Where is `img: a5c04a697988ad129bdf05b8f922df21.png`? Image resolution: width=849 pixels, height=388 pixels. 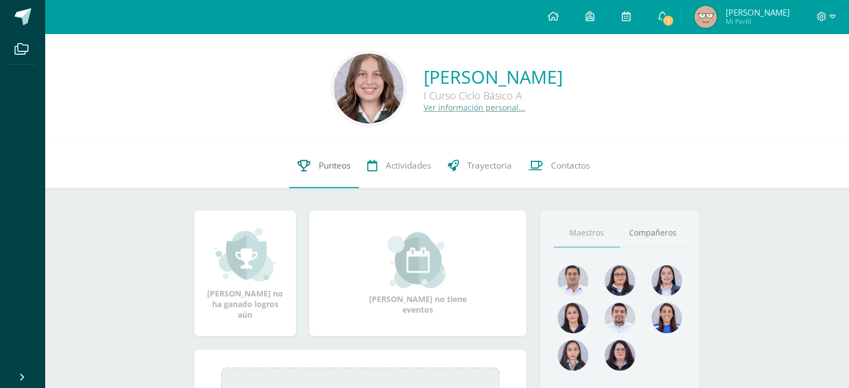 img: a5c04a697988ad129bdf05b8f922df21.png is located at coordinates (666, 317).